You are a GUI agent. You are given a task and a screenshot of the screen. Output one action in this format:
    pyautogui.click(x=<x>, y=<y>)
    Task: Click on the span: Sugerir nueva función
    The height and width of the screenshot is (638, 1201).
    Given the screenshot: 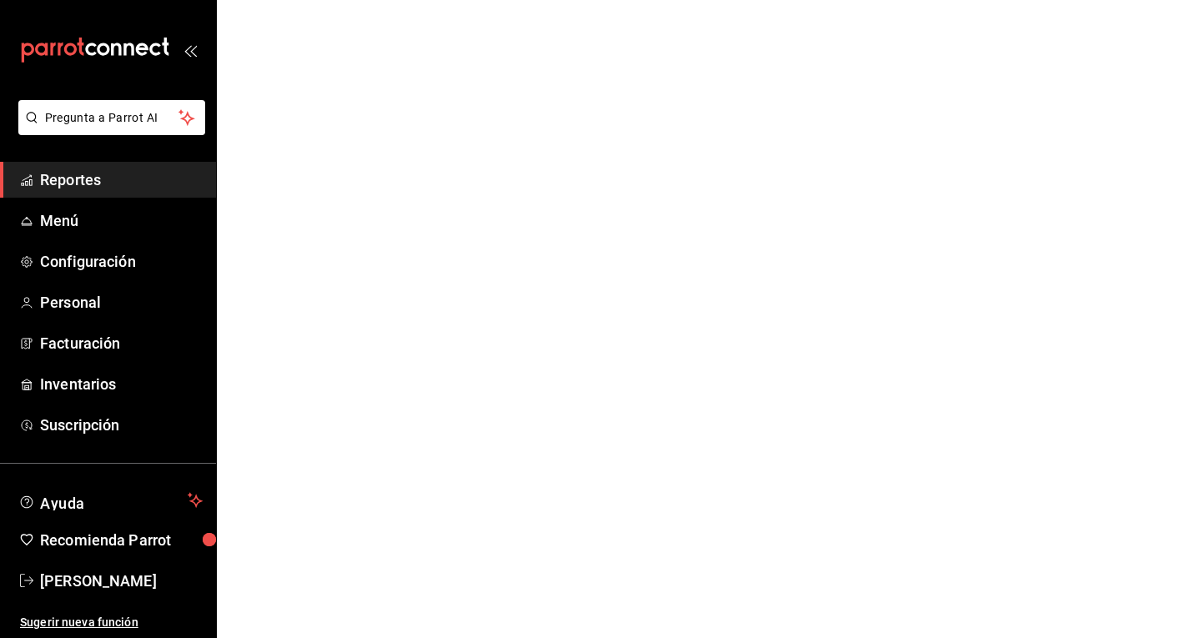 What is the action you would take?
    pyautogui.click(x=111, y=622)
    